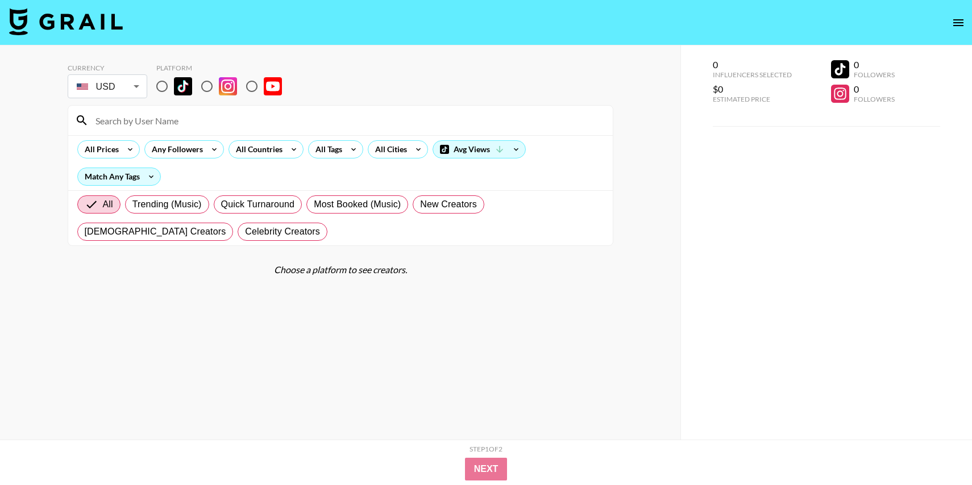 This screenshot has height=485, width=972. I want to click on div: Influencers Selected, so click(752, 74).